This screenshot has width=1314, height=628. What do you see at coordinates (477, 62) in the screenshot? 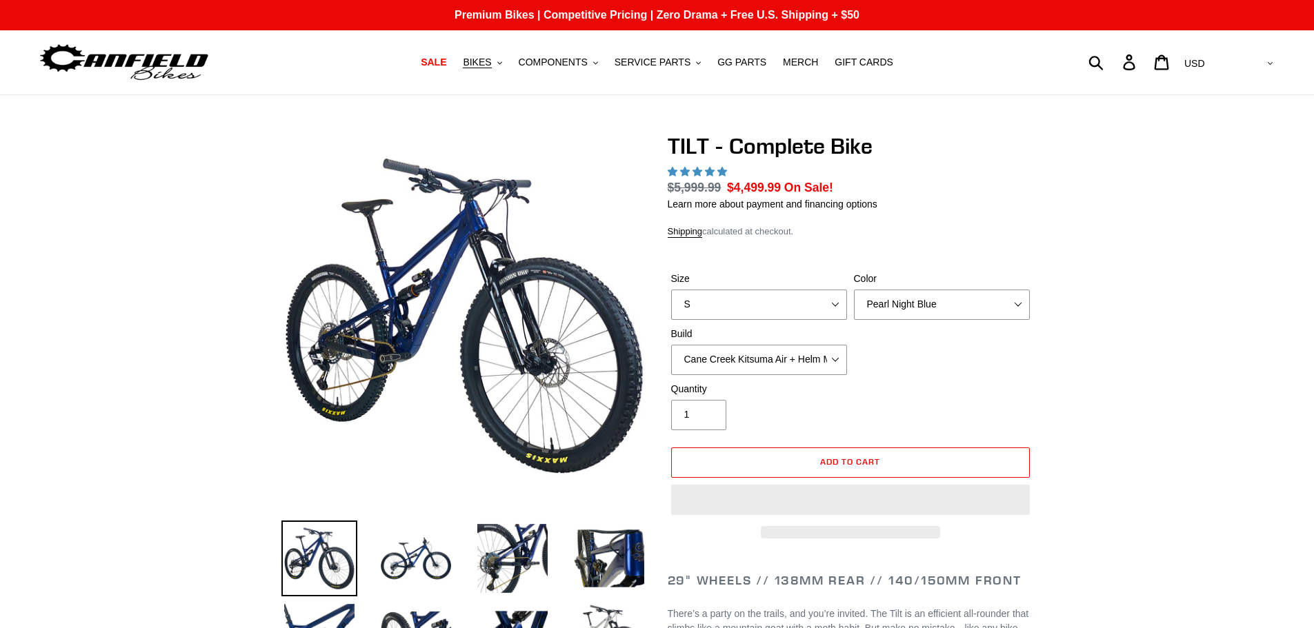
I see `span: BIKES` at bounding box center [477, 62].